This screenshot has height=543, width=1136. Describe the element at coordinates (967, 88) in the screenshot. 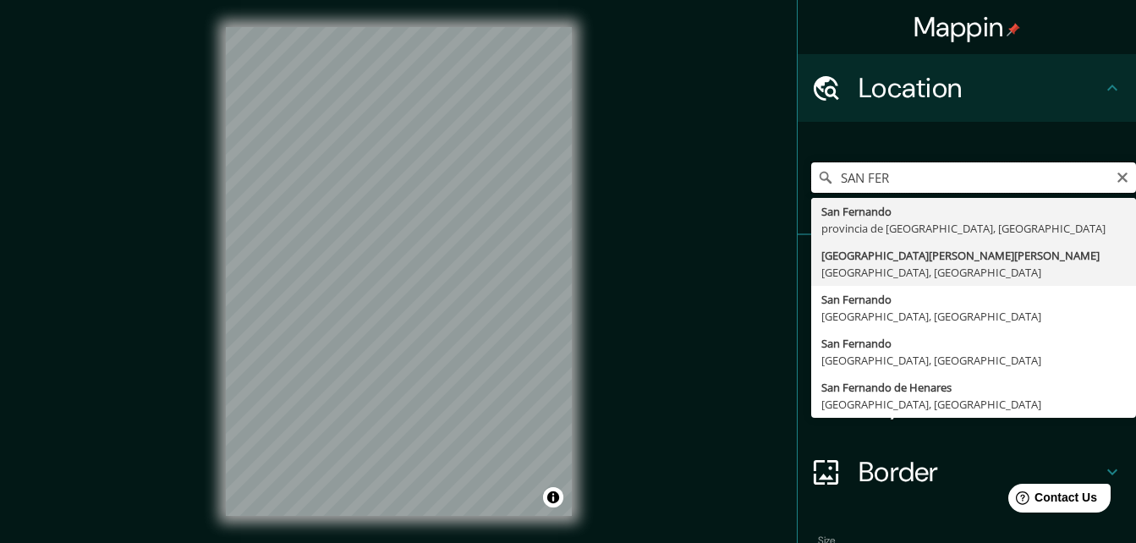

I see `div: Location` at that location.